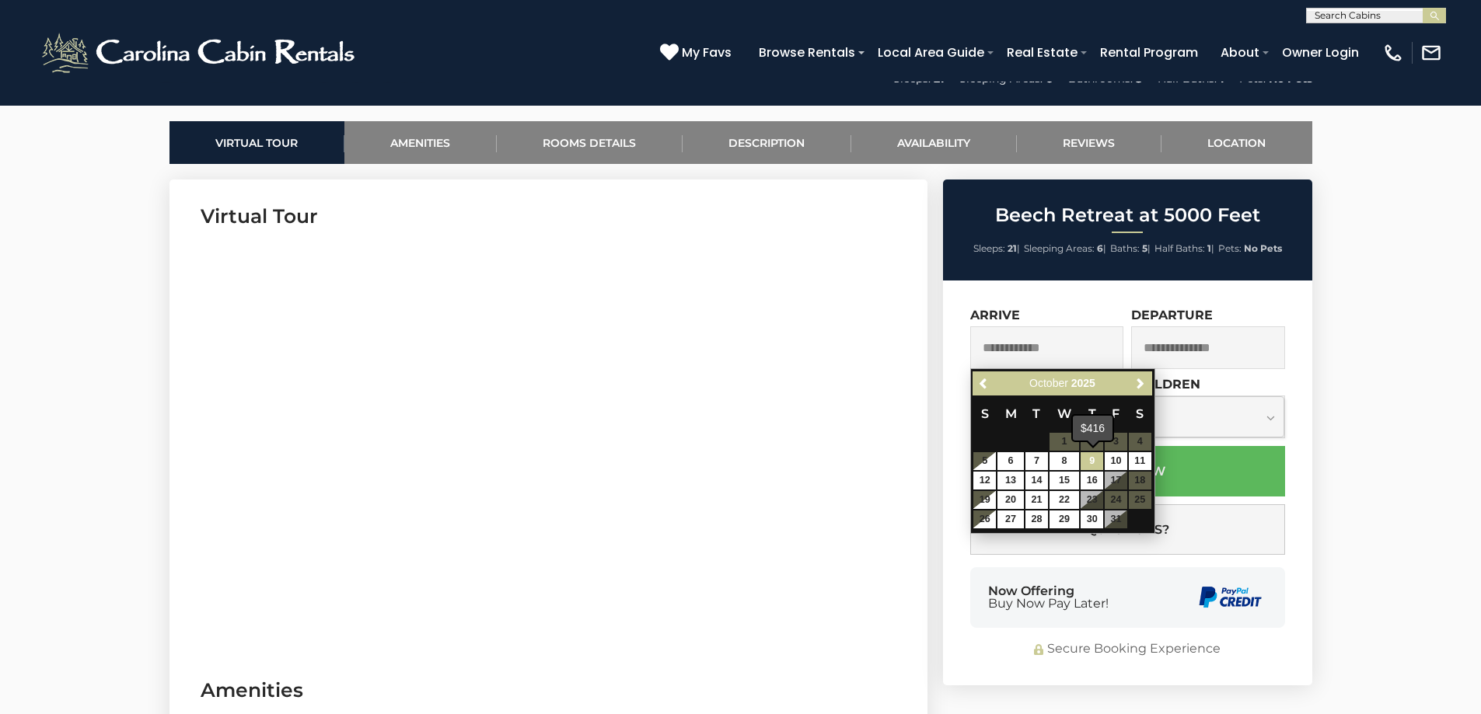  I want to click on a: 29, so click(1064, 519).